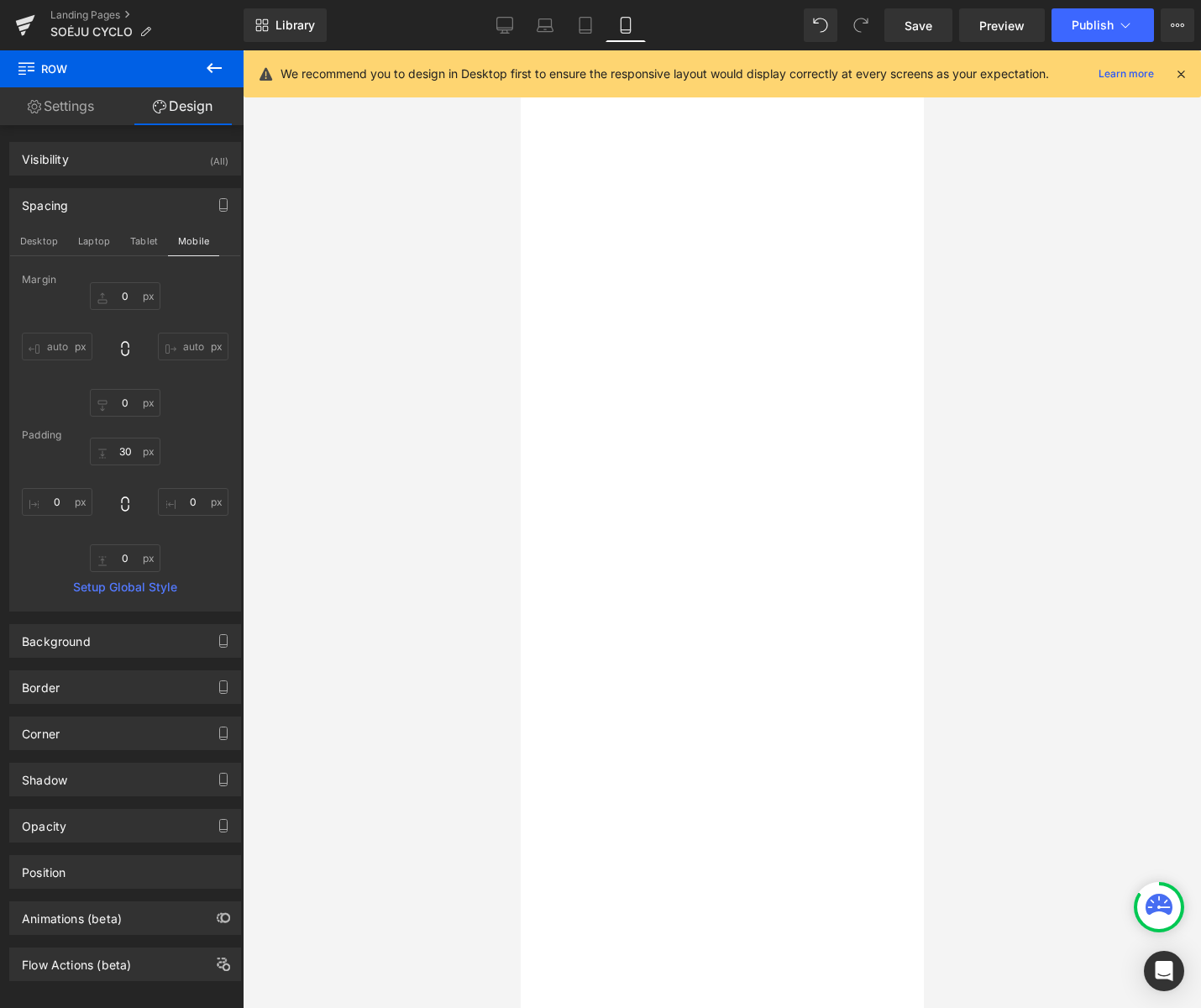 Image resolution: width=1201 pixels, height=1008 pixels. Describe the element at coordinates (664, 74) in the screenshot. I see `p: We recommend you to design in Desktop first to ensure the responsive layout would display correct...` at that location.